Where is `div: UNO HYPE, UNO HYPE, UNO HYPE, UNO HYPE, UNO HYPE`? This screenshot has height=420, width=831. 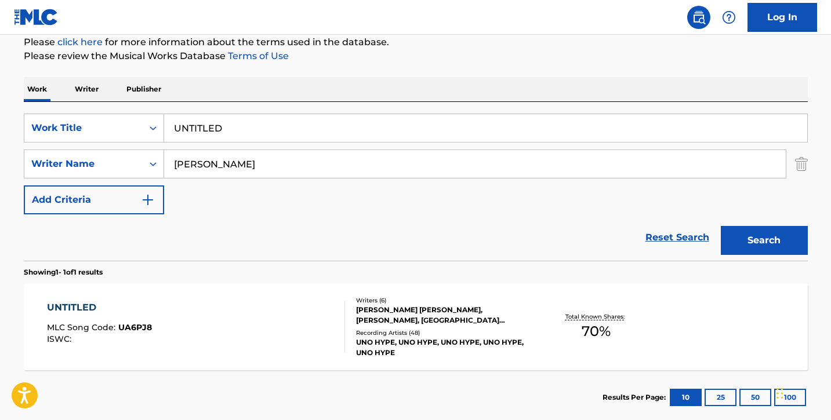
div: UNO HYPE, UNO HYPE, UNO HYPE, UNO HYPE, UNO HYPE is located at coordinates (444, 348).